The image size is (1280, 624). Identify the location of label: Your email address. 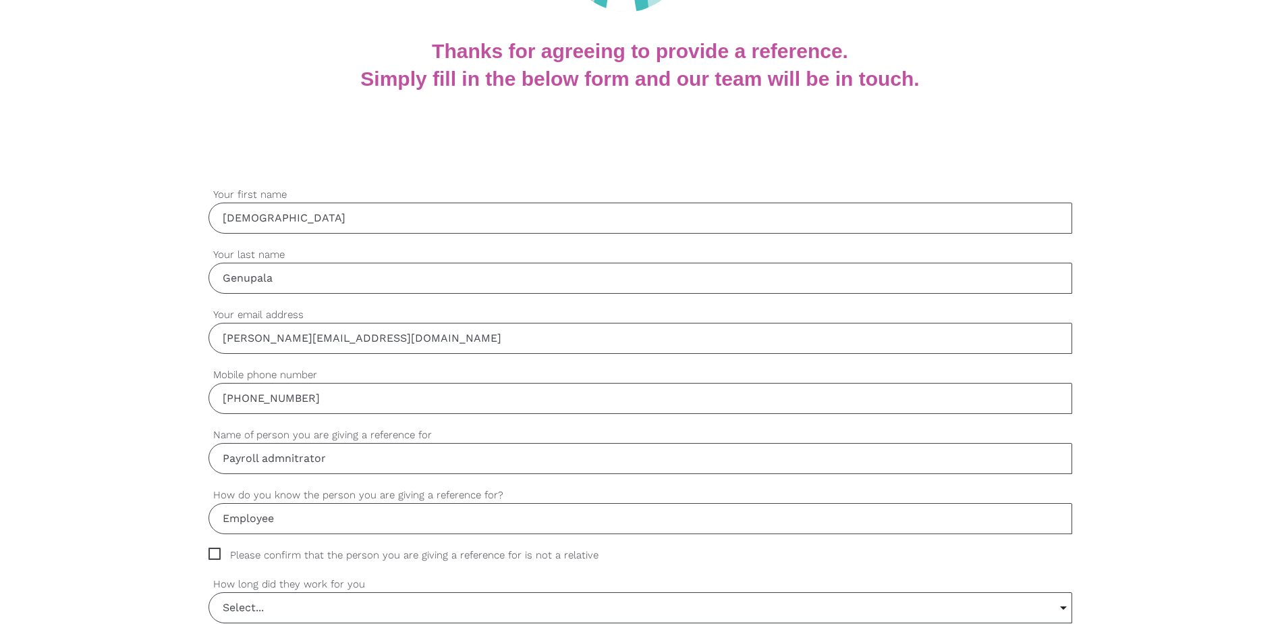
(640, 314).